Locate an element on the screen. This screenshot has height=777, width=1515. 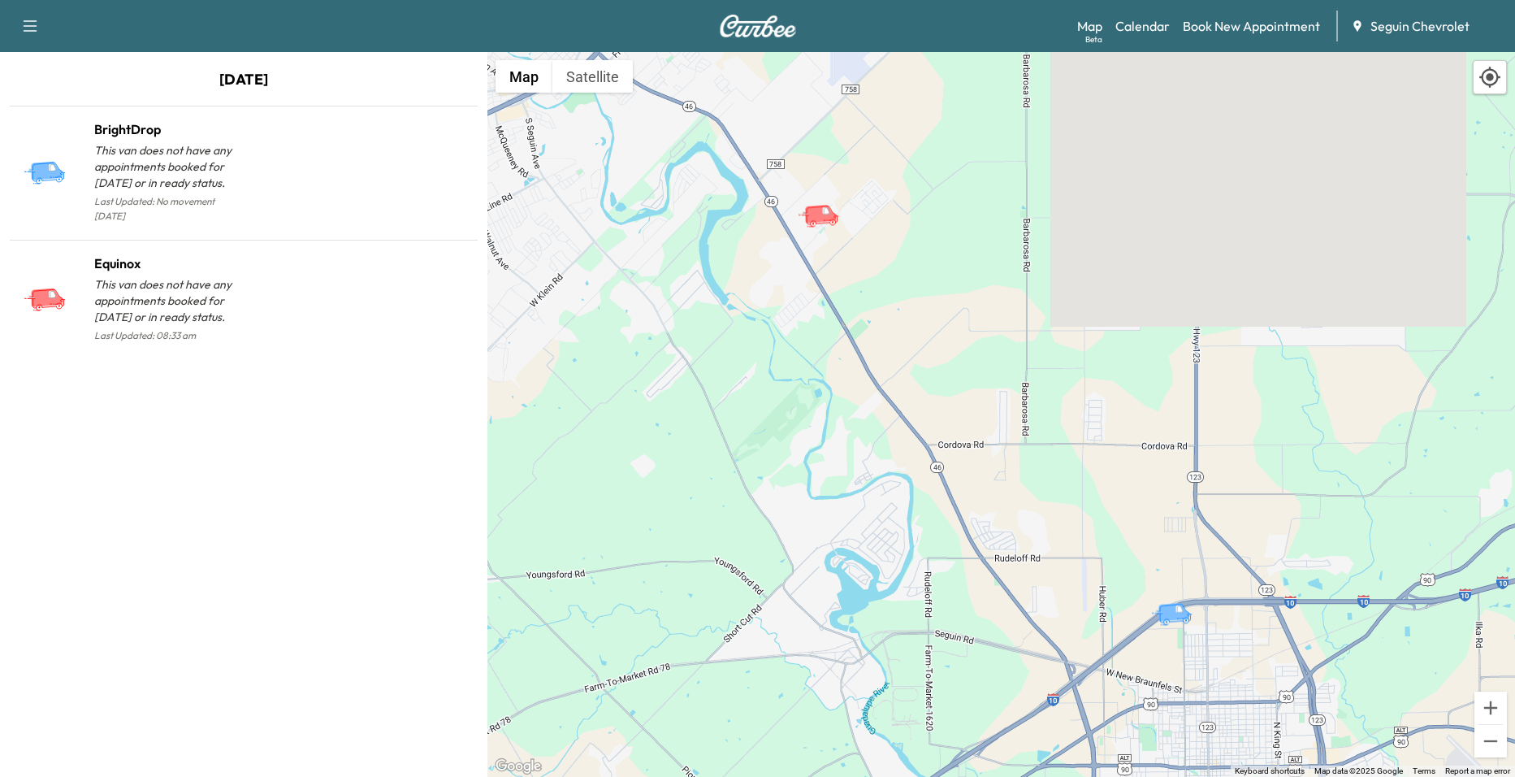
h1: Equinox is located at coordinates (169, 263).